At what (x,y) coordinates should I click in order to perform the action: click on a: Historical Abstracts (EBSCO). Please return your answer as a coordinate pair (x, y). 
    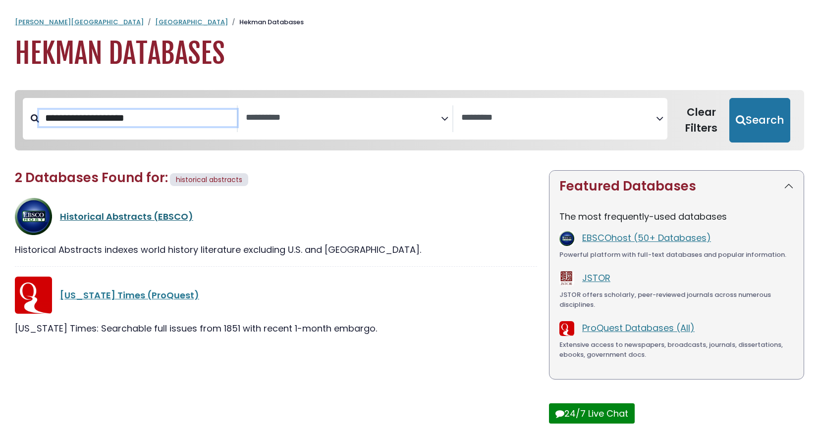
    Looking at the image, I should click on (126, 216).